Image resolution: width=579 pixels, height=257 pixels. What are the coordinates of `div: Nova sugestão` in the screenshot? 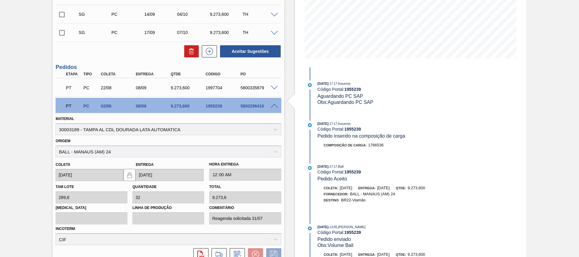 It's located at (208, 51).